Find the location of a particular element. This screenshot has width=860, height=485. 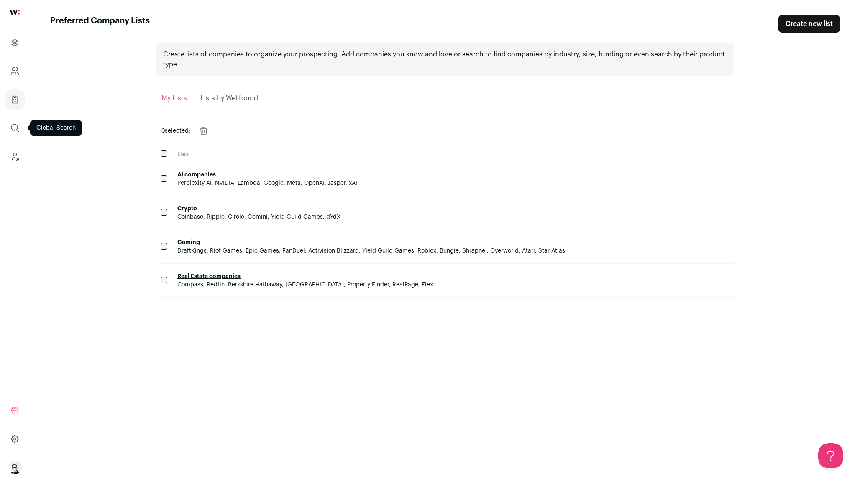

a: Leads (Backoffice) is located at coordinates (15, 156).